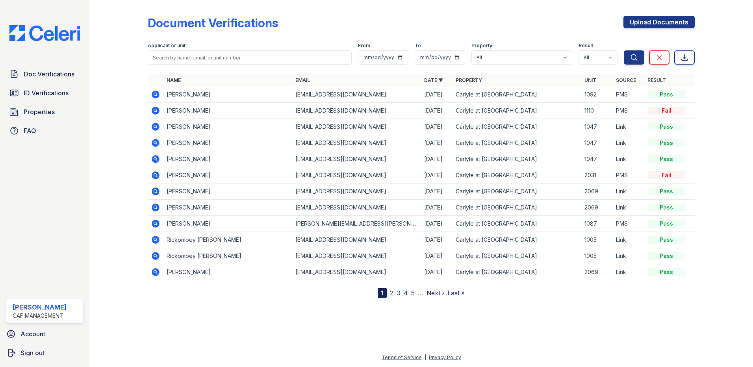 The width and height of the screenshot is (753, 367). I want to click on a: 2, so click(391, 293).